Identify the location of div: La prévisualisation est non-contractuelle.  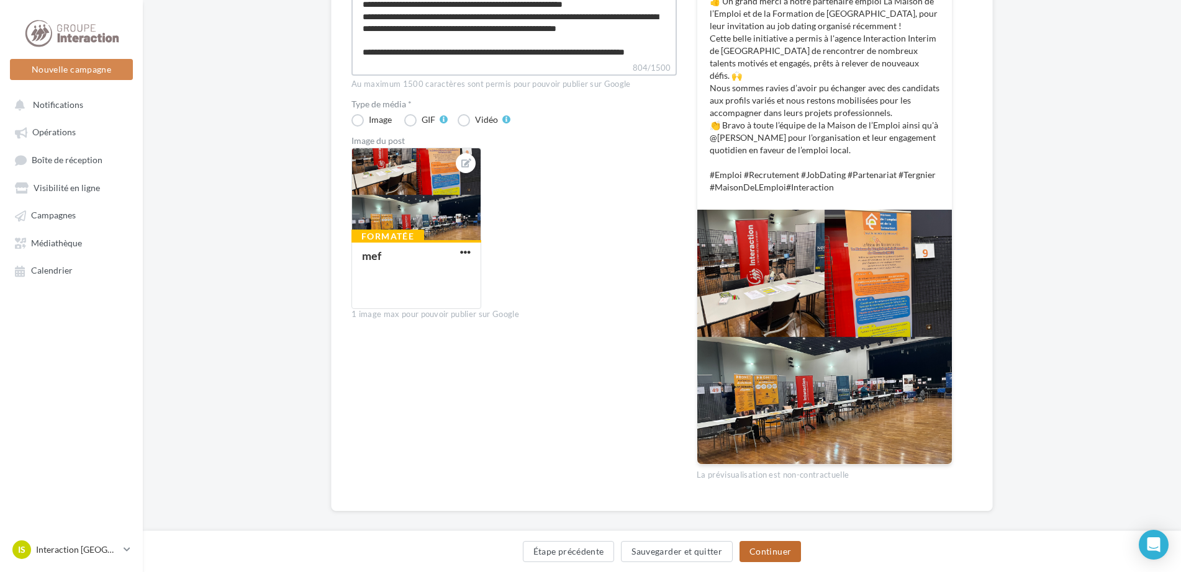
(824, 473).